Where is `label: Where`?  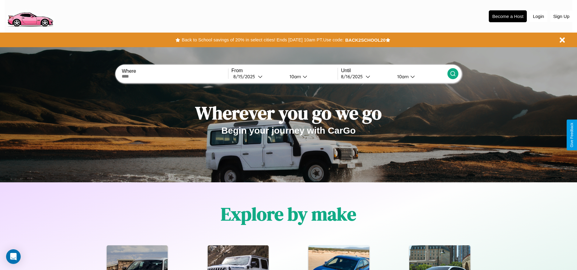 label: Where is located at coordinates (174, 71).